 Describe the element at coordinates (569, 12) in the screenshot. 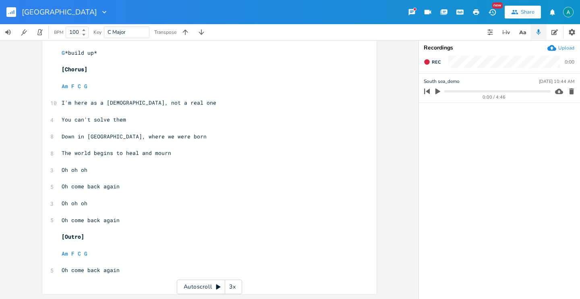

I see `img: Alex` at that location.